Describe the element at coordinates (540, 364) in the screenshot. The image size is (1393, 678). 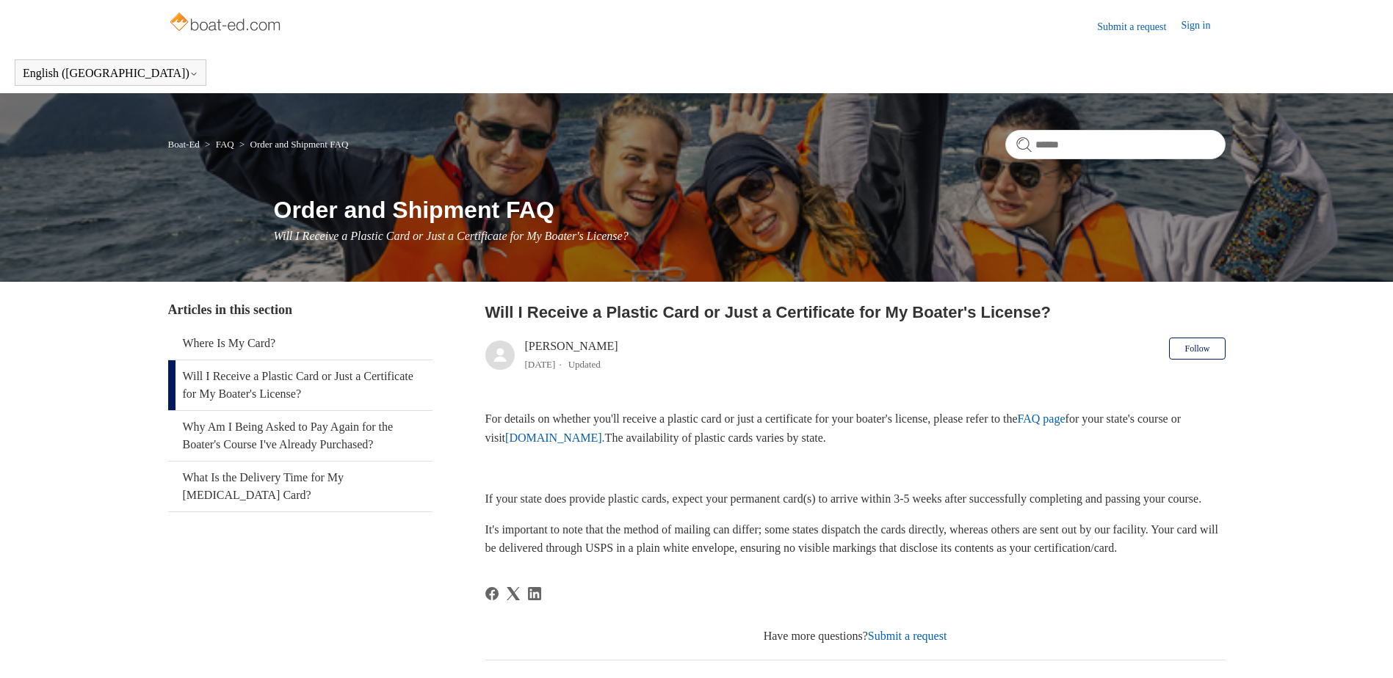
I see `time: 04/08/2025, 12:43` at that location.